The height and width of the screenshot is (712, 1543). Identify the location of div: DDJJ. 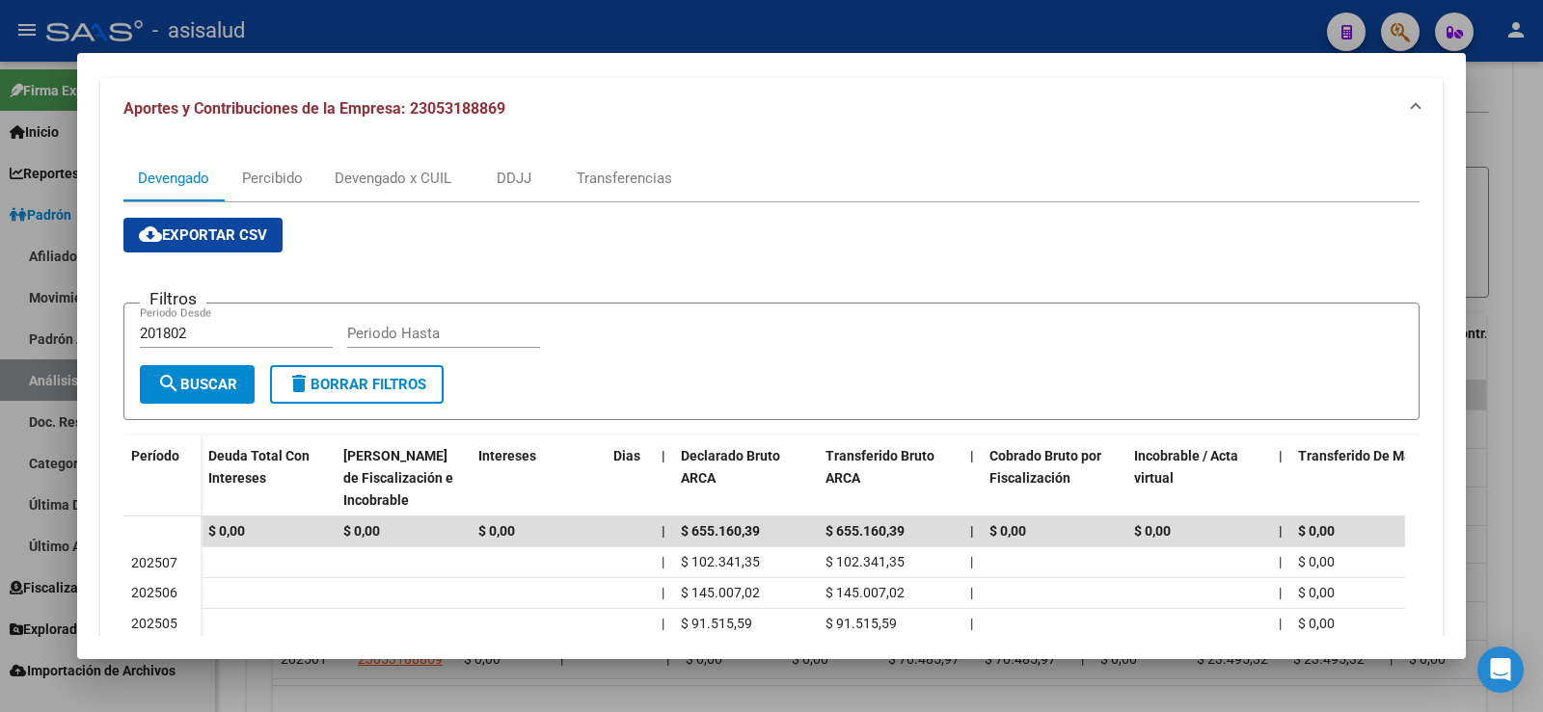
(514, 178).